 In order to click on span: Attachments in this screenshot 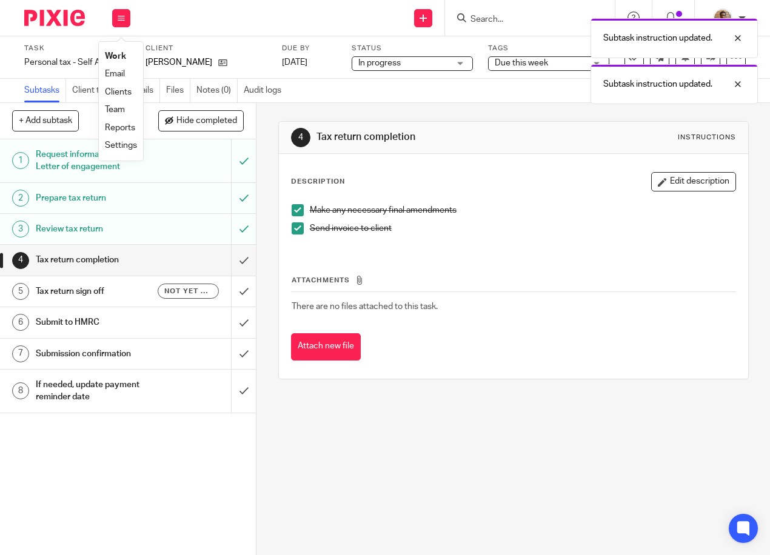, I will do `click(321, 280)`.